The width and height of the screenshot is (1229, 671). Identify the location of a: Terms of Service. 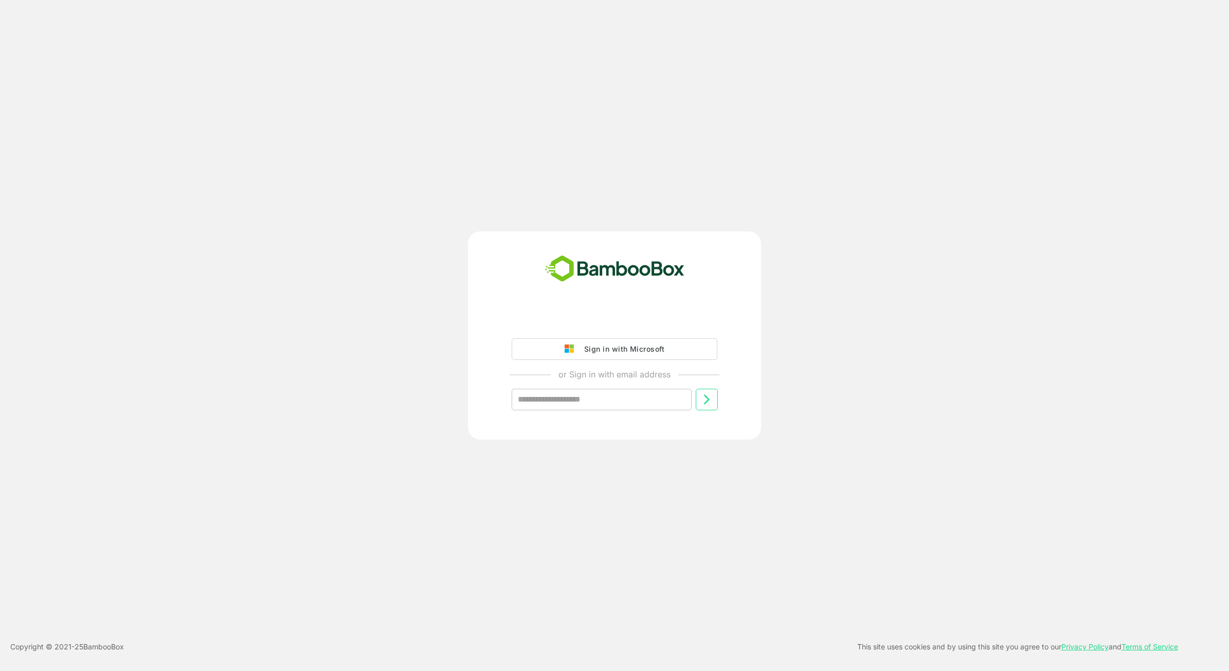
(1150, 647).